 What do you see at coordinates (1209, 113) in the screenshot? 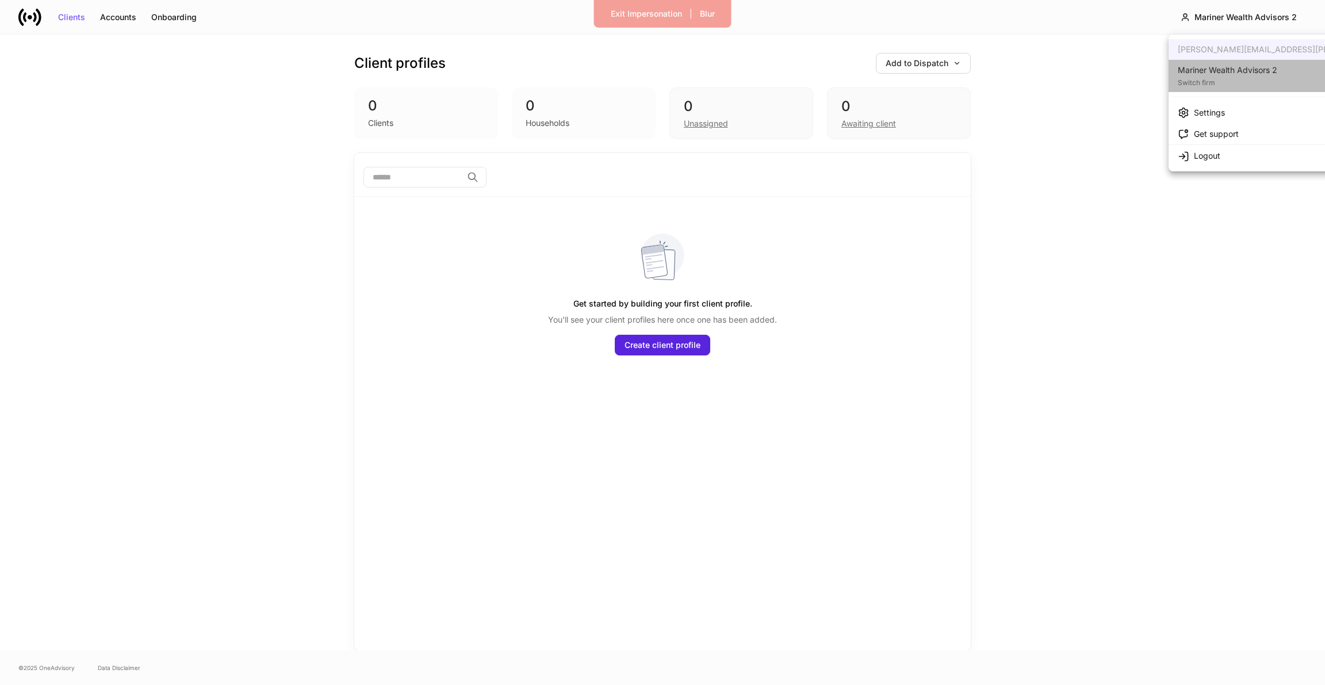
I see `div: Settings` at bounding box center [1209, 113].